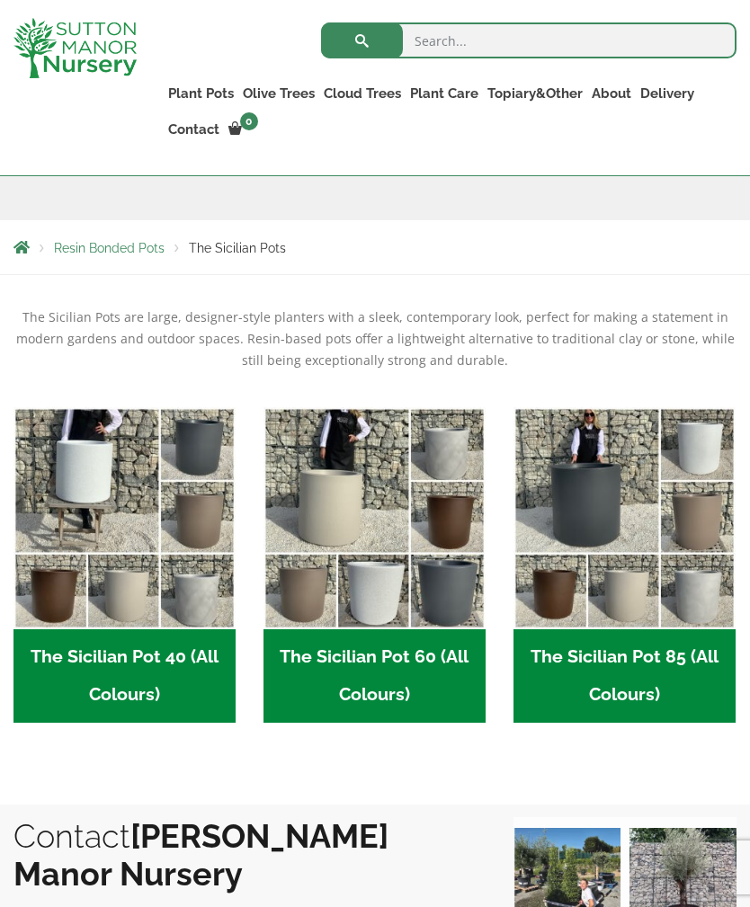 The height and width of the screenshot is (907, 750). What do you see at coordinates (375, 247) in the screenshot?
I see `nav: Breadcrumbs` at bounding box center [375, 247].